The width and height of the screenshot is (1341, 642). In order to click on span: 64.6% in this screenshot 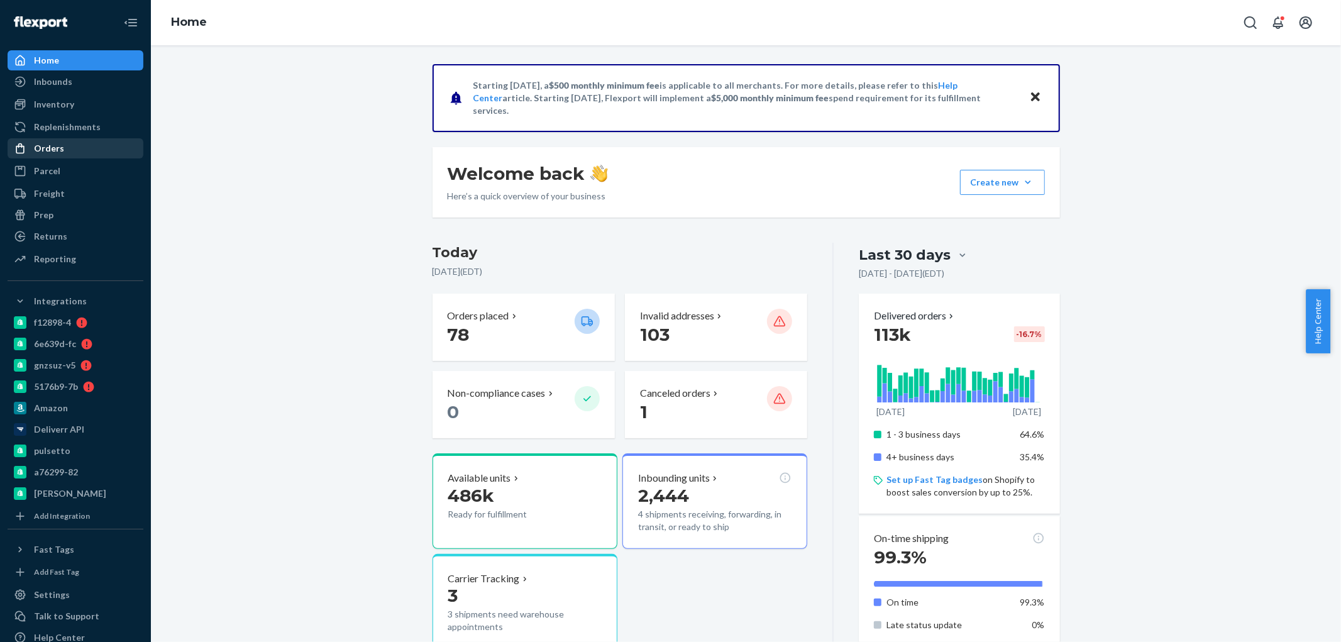, I will do `click(1033, 434)`.